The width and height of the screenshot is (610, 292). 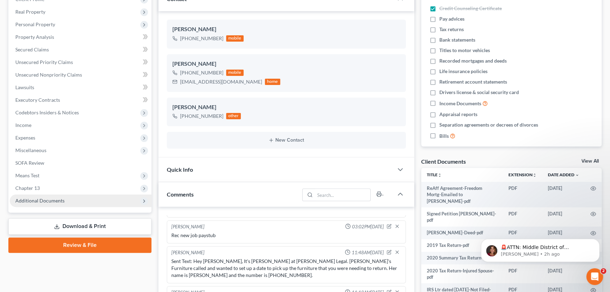 What do you see at coordinates (286, 140) in the screenshot?
I see `button: New Contact` at bounding box center [286, 140].